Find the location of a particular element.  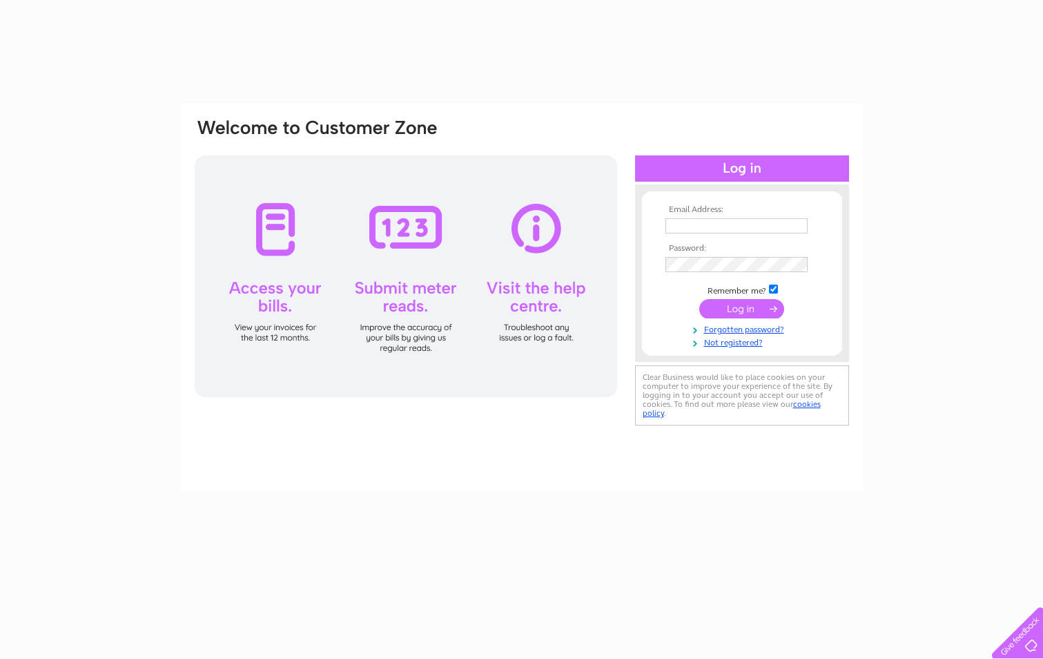

th: Password: is located at coordinates (742, 249).